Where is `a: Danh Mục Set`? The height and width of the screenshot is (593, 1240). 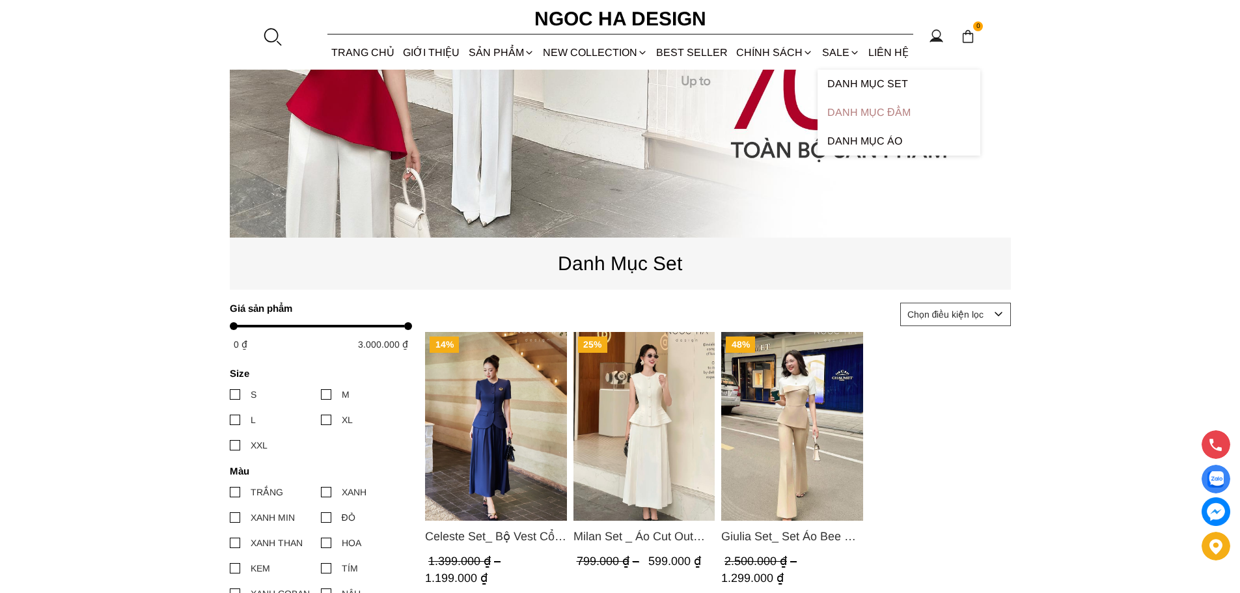
a: Danh Mục Set is located at coordinates (899, 84).